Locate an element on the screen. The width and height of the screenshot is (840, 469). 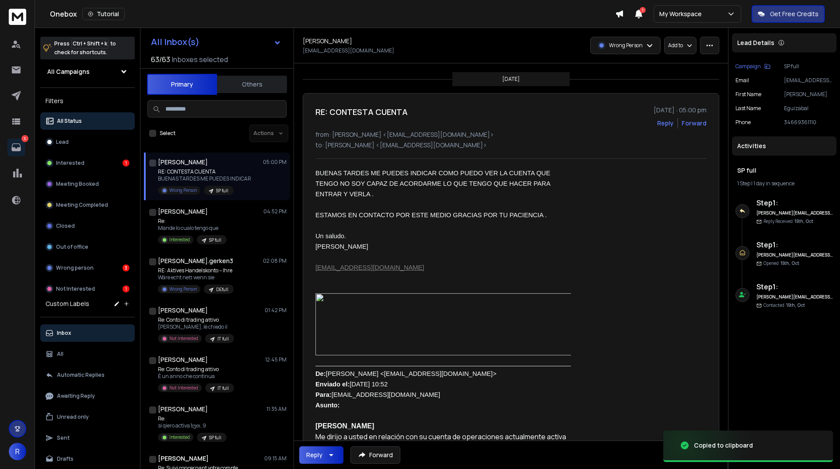
p: 09:15 AM is located at coordinates (275, 459).